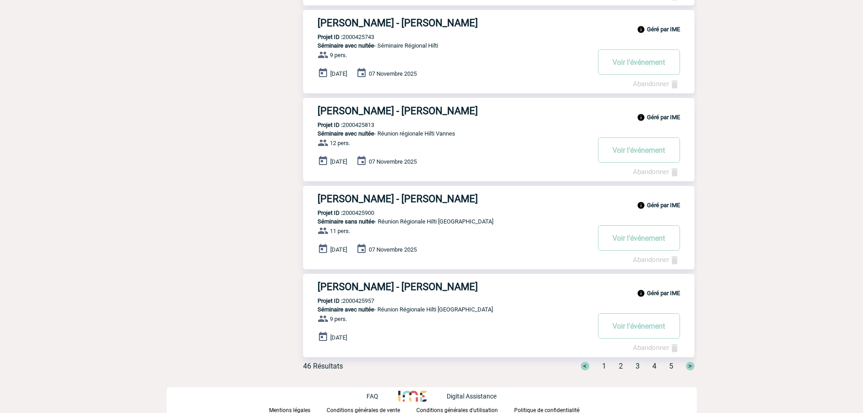 The height and width of the screenshot is (413, 863). Describe the element at coordinates (382, 395) in the screenshot. I see `a: FAQ` at that location.